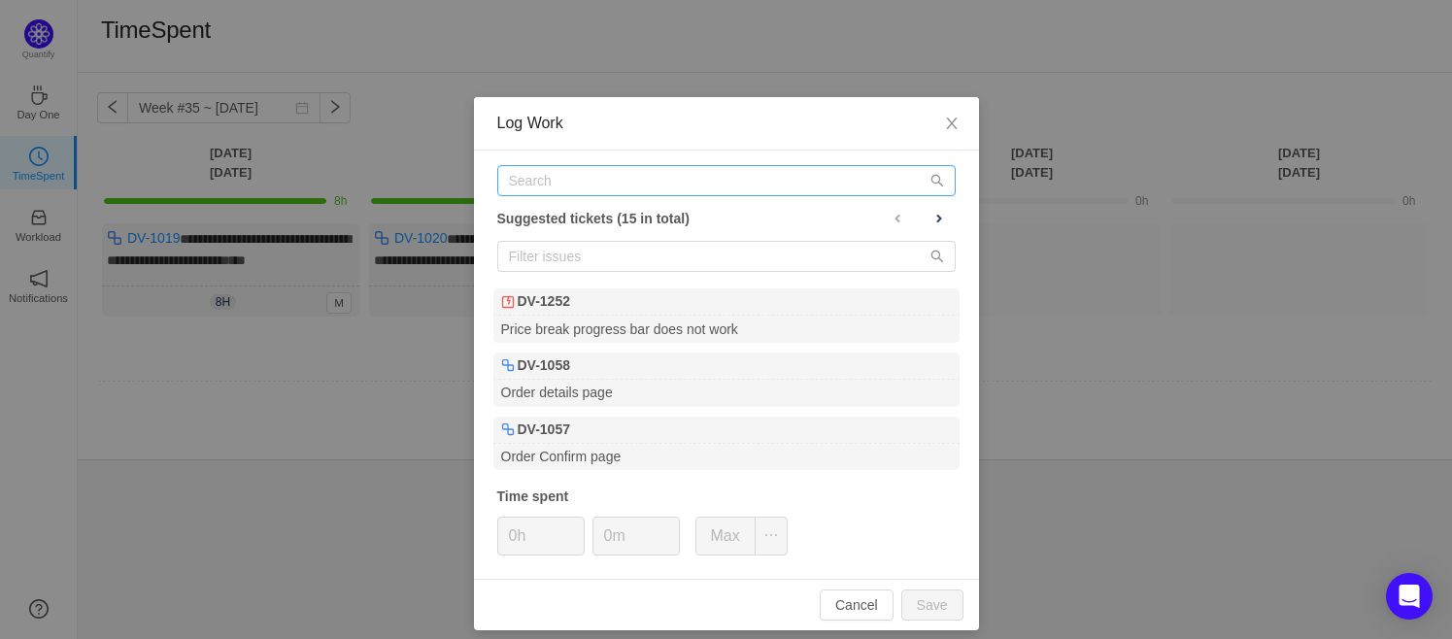  Describe the element at coordinates (726, 328) in the screenshot. I see `div: Price break progress bar does not work` at that location.